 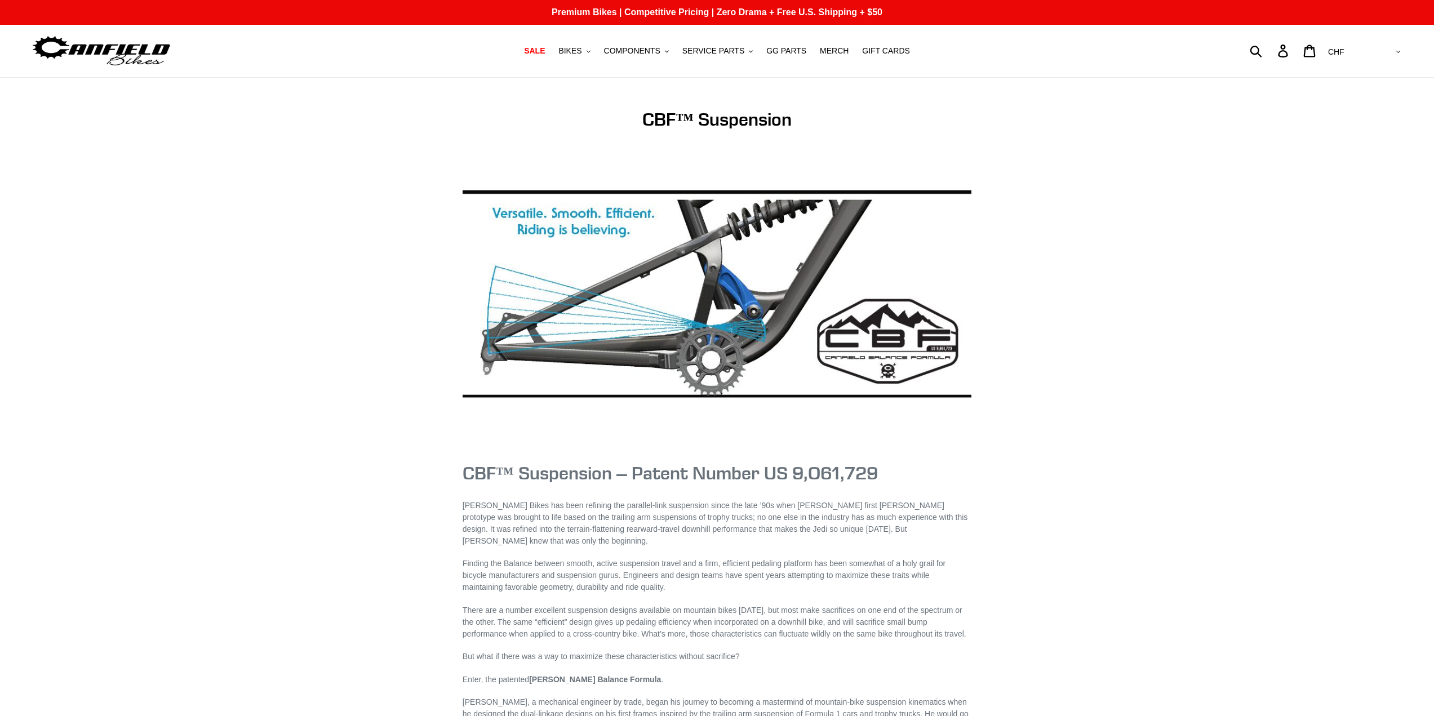 I want to click on p: Finding the Balance between smooth, active suspension travel and a firm, efficient pedaling platf..., so click(x=717, y=575).